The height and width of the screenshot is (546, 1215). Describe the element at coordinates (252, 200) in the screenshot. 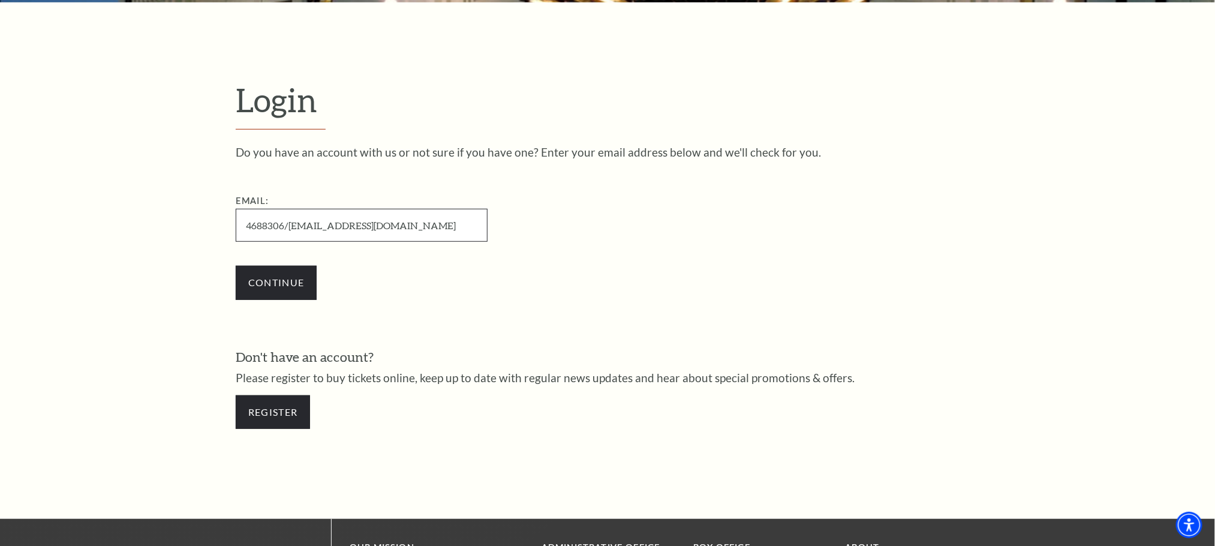

I see `label: Email:` at that location.